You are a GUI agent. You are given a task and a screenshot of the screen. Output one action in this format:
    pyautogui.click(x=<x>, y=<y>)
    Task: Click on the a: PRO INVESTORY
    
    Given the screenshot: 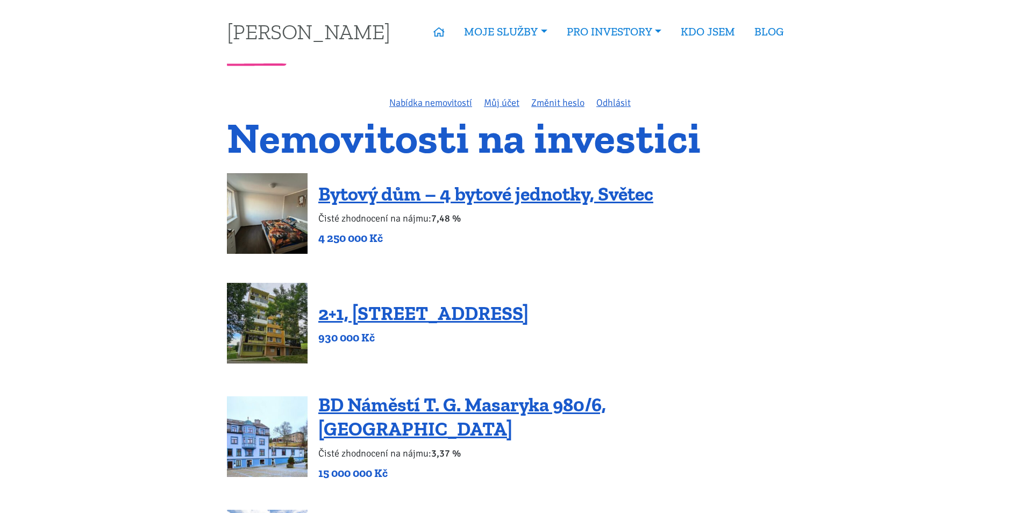 What is the action you would take?
    pyautogui.click(x=614, y=32)
    